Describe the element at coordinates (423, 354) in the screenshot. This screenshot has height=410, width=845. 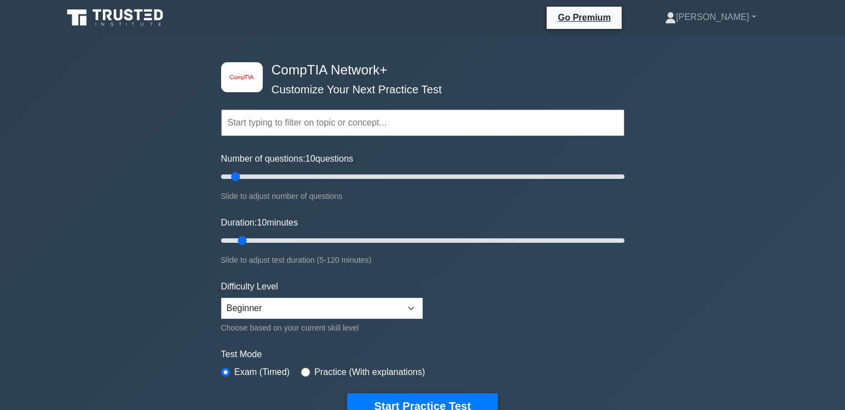
I see `label: Test Mode` at that location.